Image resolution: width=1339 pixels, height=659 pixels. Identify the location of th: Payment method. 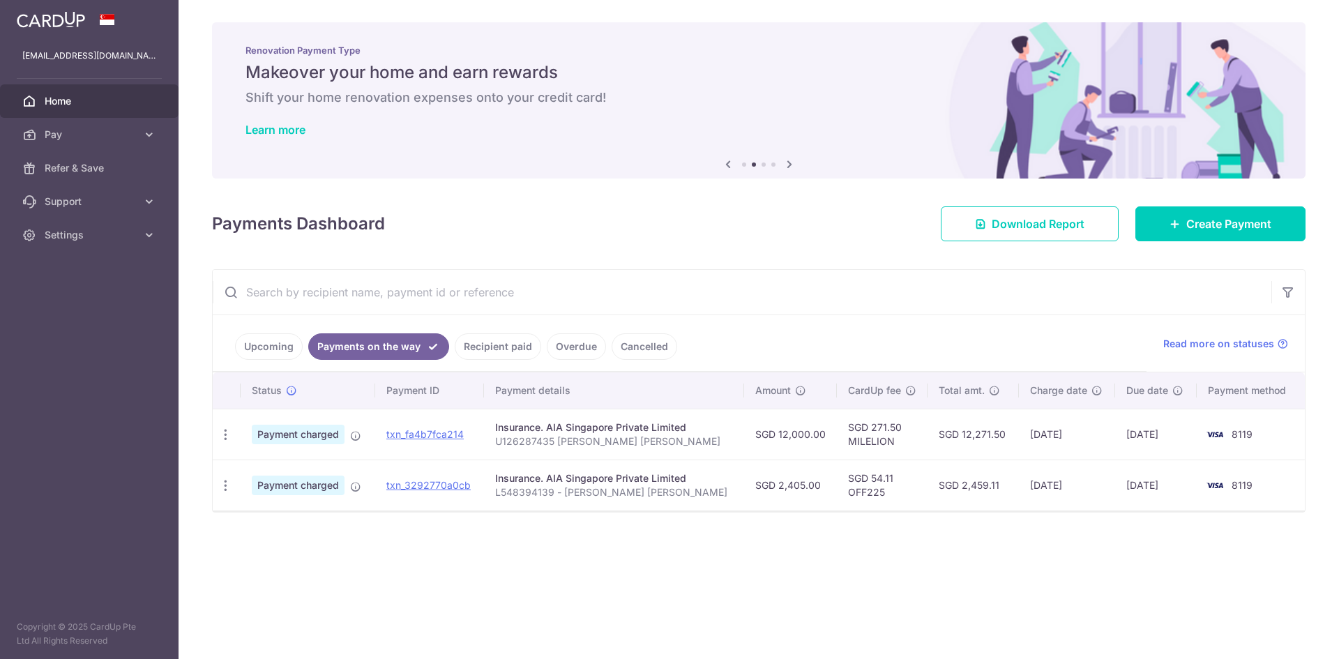
(1250, 391).